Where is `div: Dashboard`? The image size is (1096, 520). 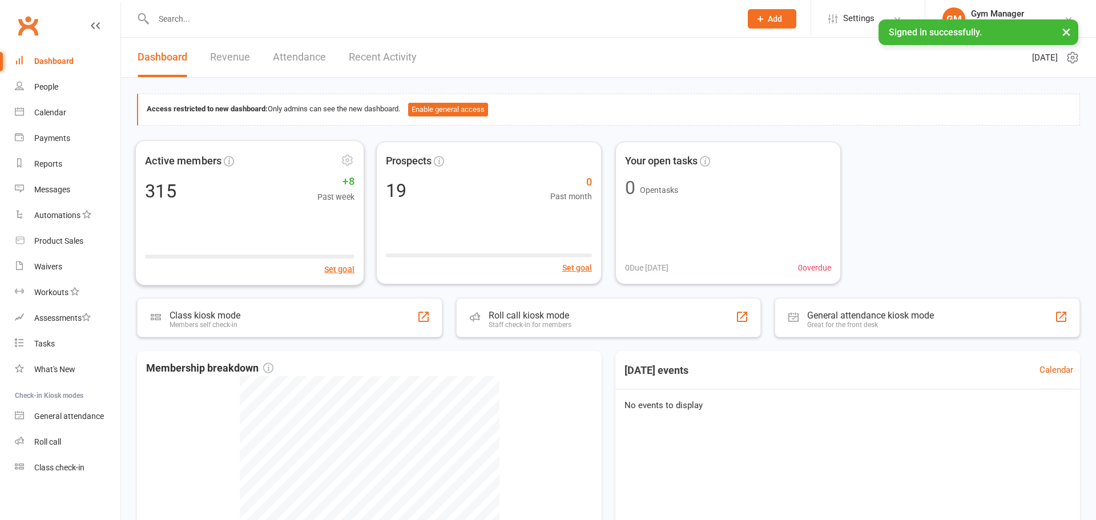
div: Dashboard is located at coordinates (54, 61).